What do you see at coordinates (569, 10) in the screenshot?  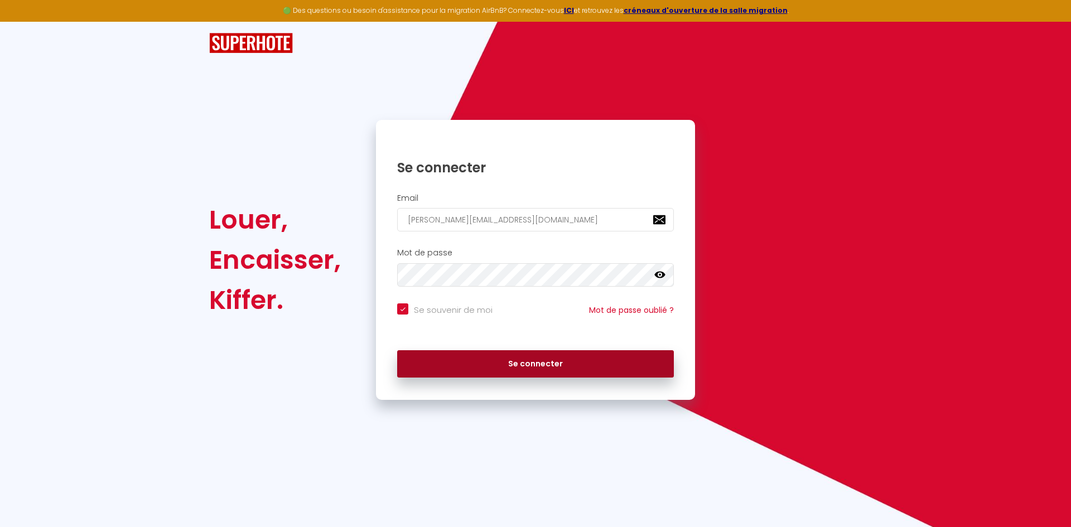 I see `a: ICI` at bounding box center [569, 10].